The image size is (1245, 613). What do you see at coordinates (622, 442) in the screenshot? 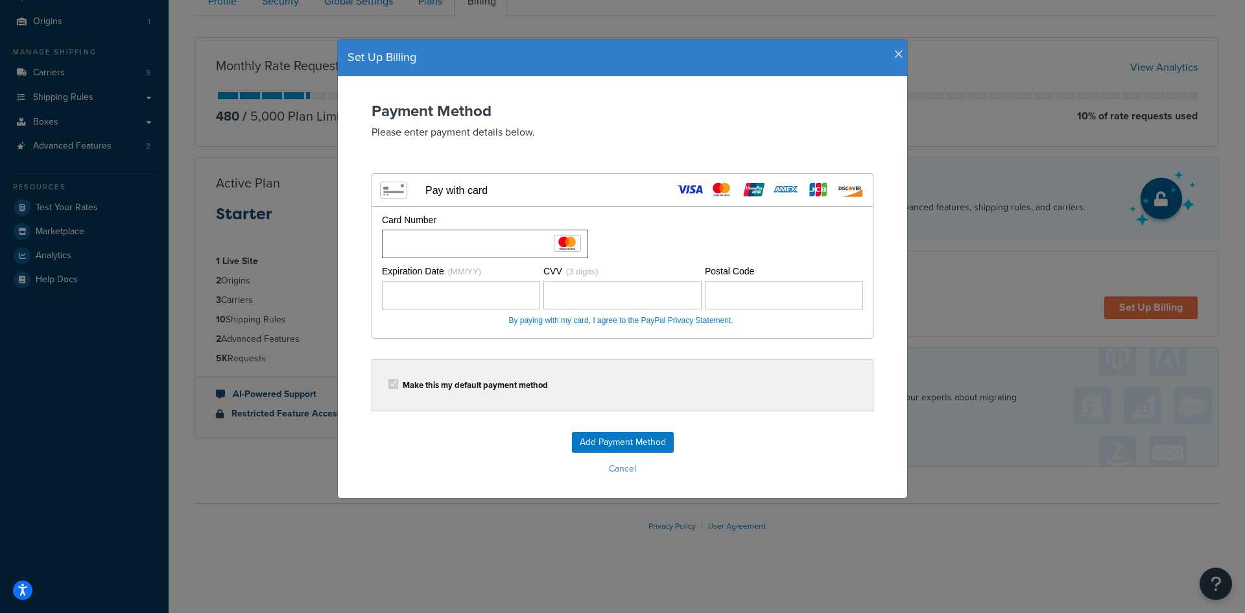
I see `input: Add Payment Method` at bounding box center [622, 442].